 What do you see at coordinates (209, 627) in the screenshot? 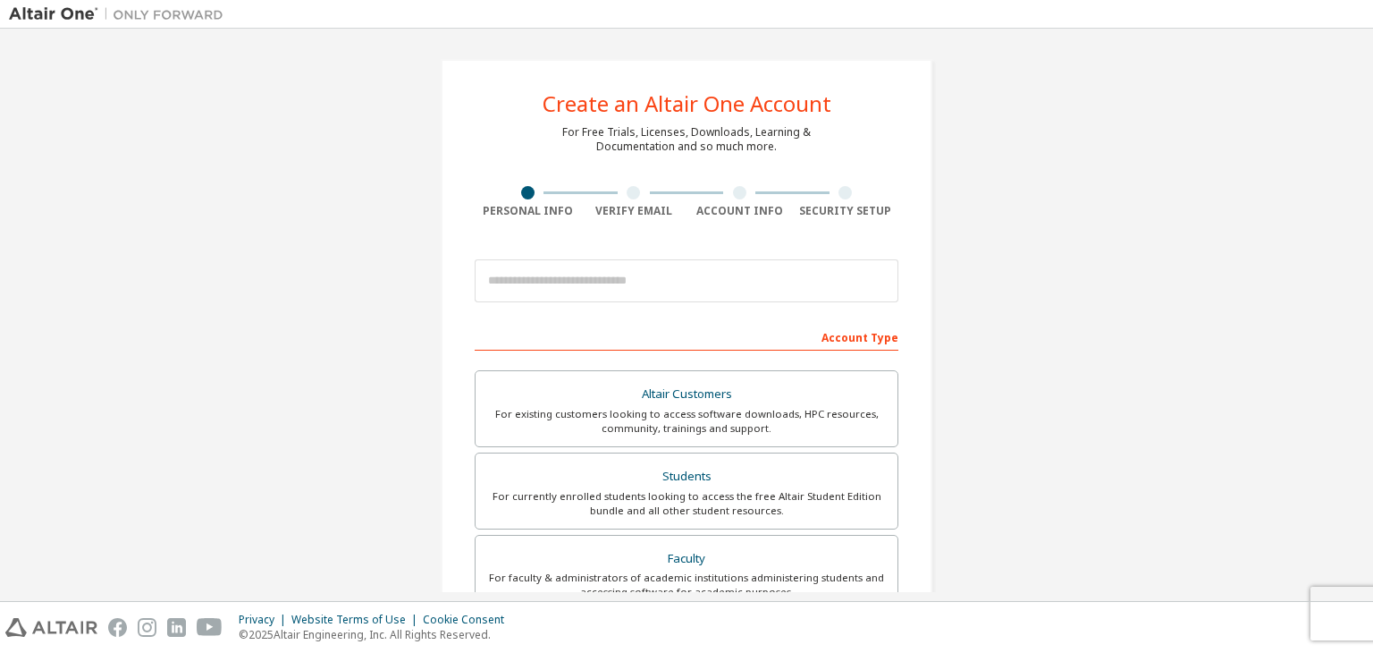
I see `img: youtube.svg` at bounding box center [209, 627].